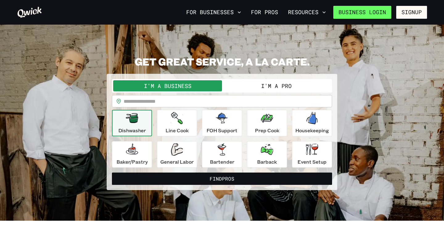 This screenshot has width=444, height=243. Describe the element at coordinates (362, 12) in the screenshot. I see `a: Business Login` at that location.